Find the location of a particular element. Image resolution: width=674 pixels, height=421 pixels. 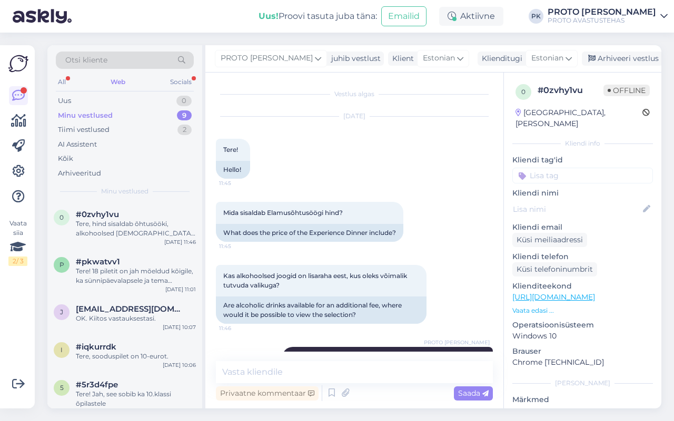

div: Are alcoholic drinks available for an additional fee, where would it be possible to view the sele... is located at coordinates (321, 310).